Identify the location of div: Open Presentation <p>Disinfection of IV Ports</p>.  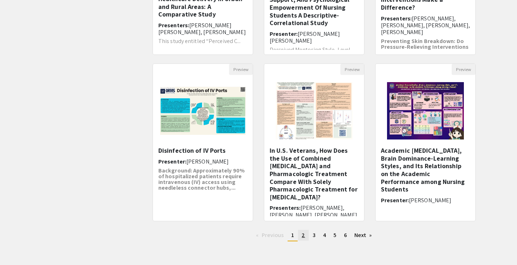
(203, 142).